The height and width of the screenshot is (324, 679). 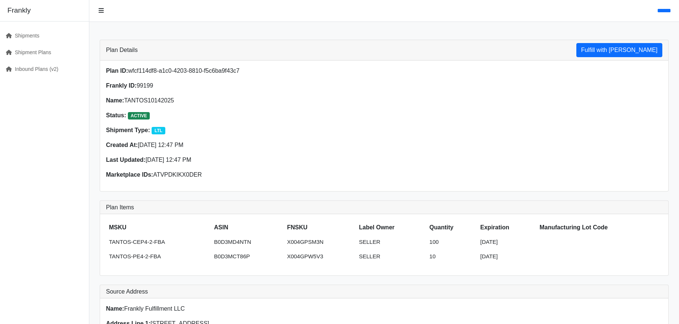 I want to click on p: wfcf114df8-a1c0-4203-8810-f5c6ba9f43c7, so click(x=243, y=71).